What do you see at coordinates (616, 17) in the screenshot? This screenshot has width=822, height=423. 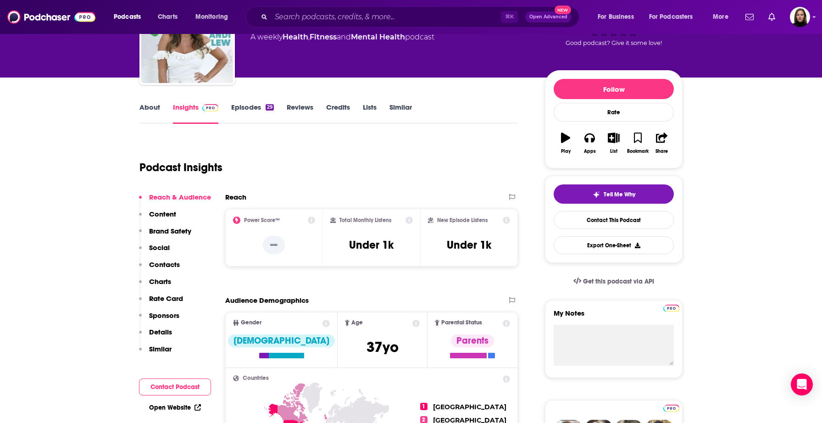 I see `span: For Business` at bounding box center [616, 17].